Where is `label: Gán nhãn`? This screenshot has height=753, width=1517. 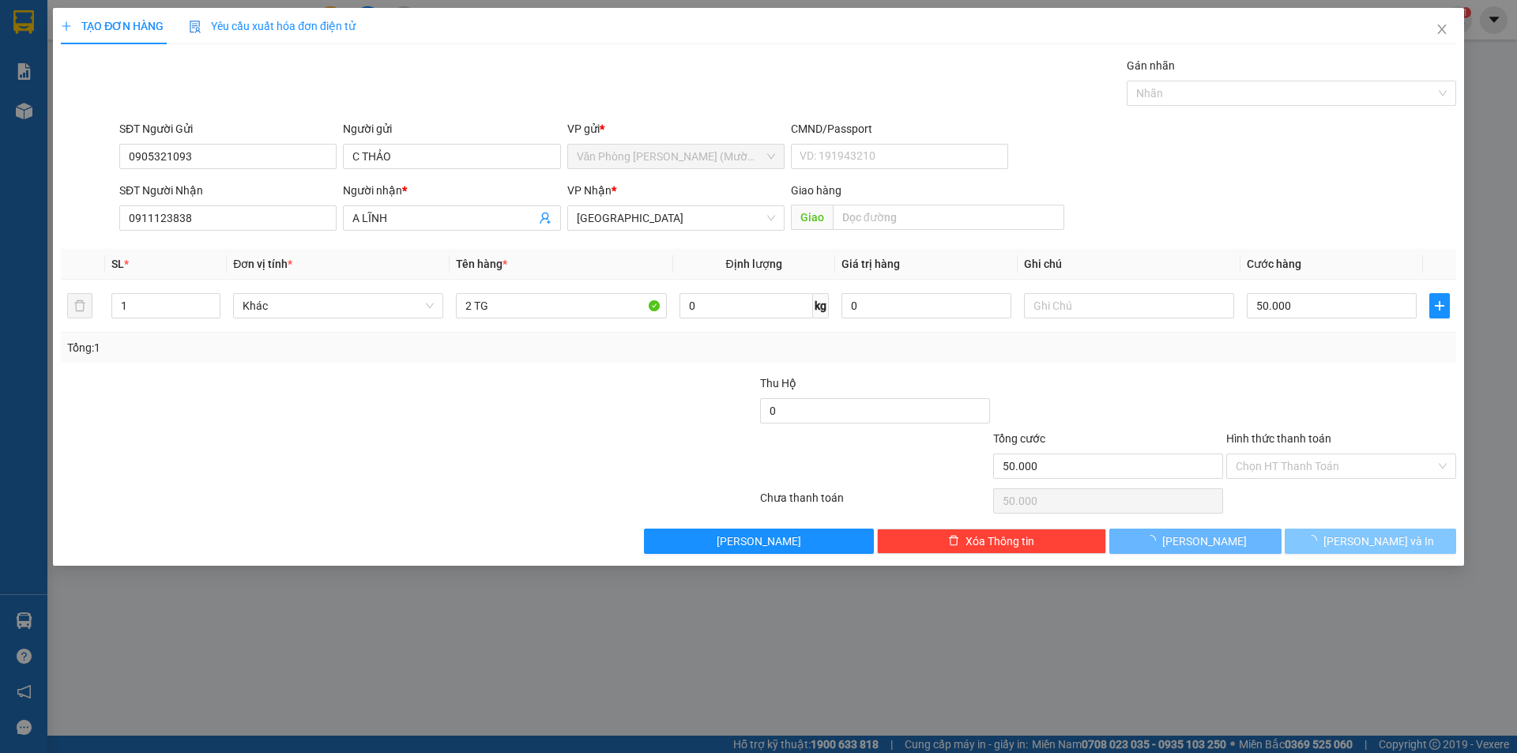
label: Gán nhãn is located at coordinates (1150, 66).